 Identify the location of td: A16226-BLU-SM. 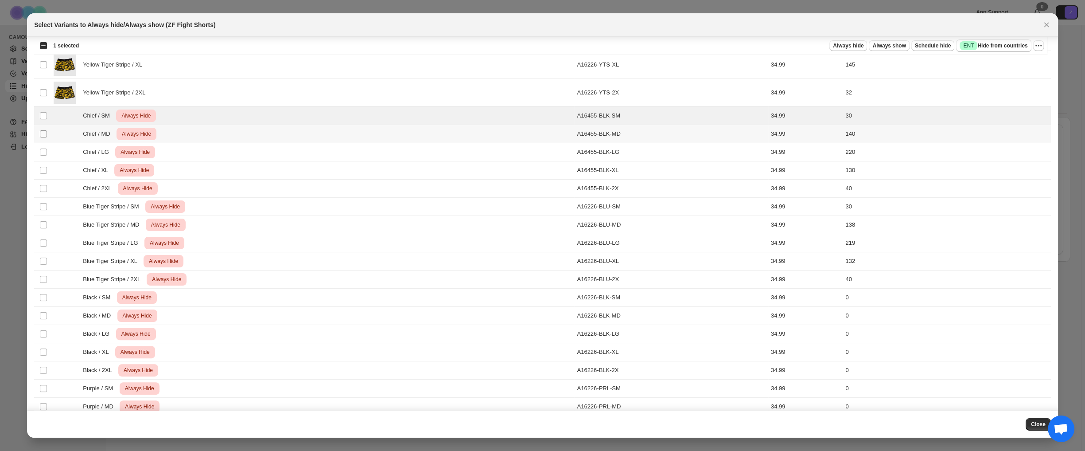
(671, 206).